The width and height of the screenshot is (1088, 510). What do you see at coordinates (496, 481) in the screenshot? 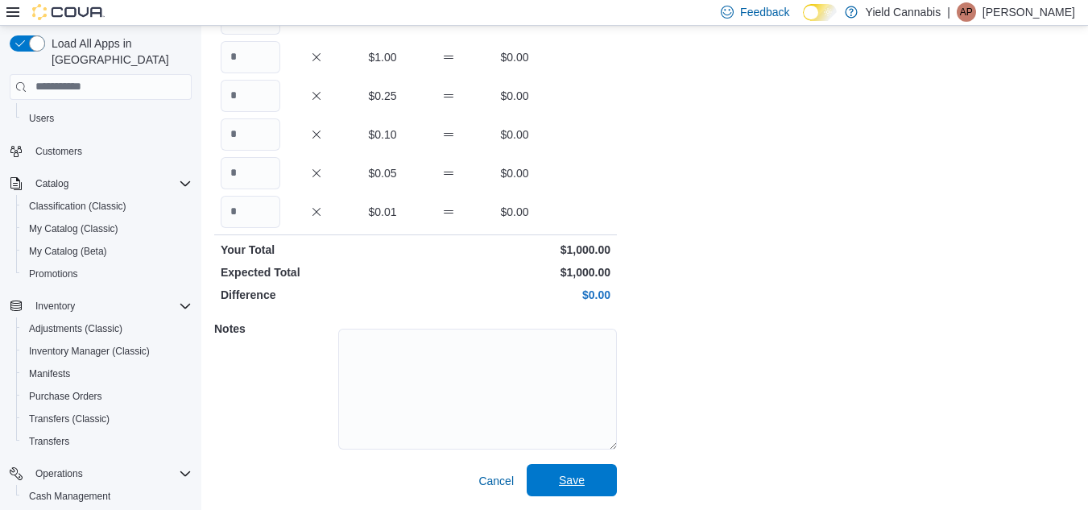
I see `span: Cancel` at bounding box center [496, 481].